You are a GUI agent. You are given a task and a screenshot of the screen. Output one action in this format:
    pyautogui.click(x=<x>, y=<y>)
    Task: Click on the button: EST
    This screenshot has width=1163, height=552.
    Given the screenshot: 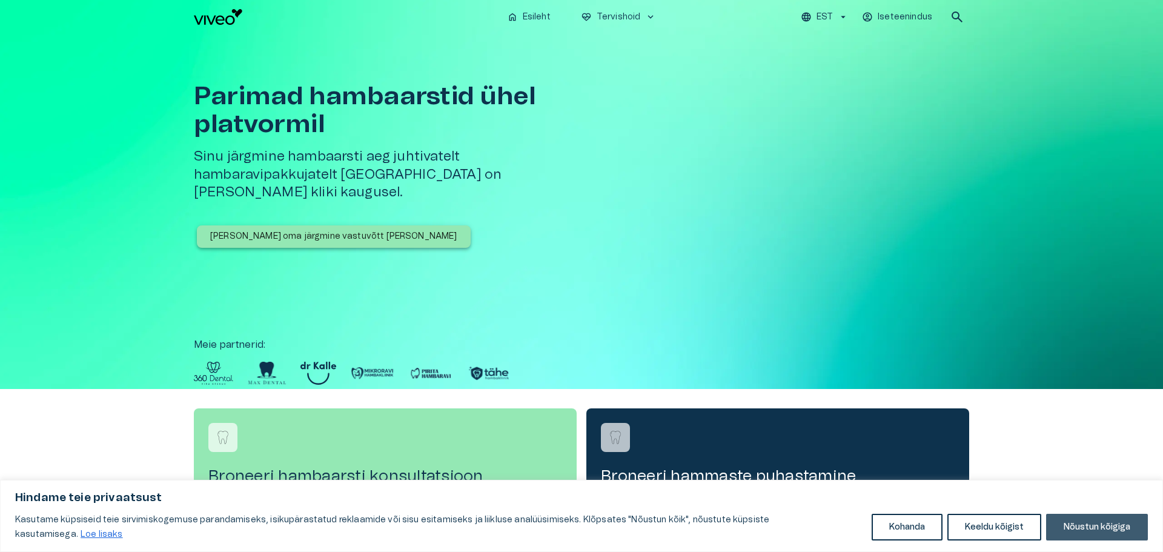 What is the action you would take?
    pyautogui.click(x=824, y=17)
    